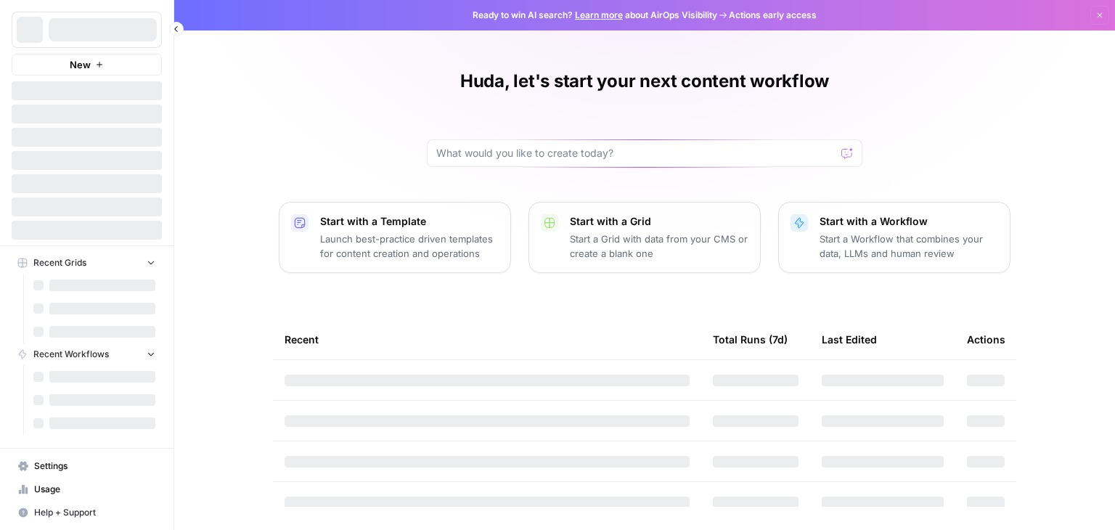 This screenshot has width=1115, height=530. What do you see at coordinates (909, 221) in the screenshot?
I see `p: Start with a Workflow` at bounding box center [909, 221].